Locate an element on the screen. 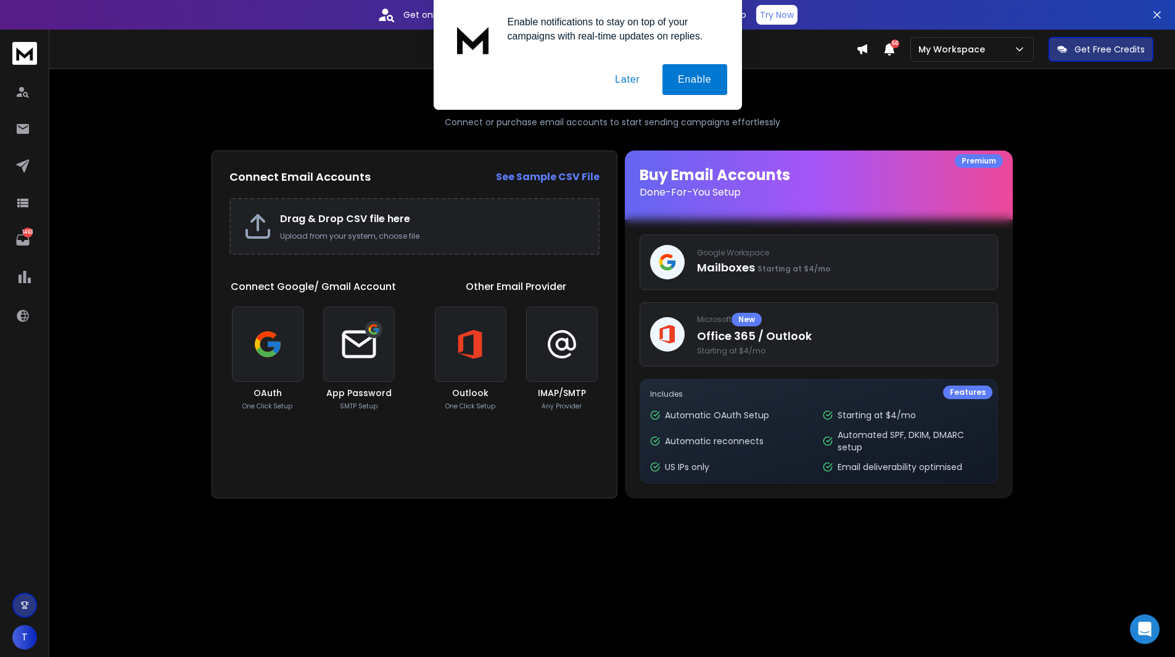 The width and height of the screenshot is (1175, 657). span: T is located at coordinates (25, 637).